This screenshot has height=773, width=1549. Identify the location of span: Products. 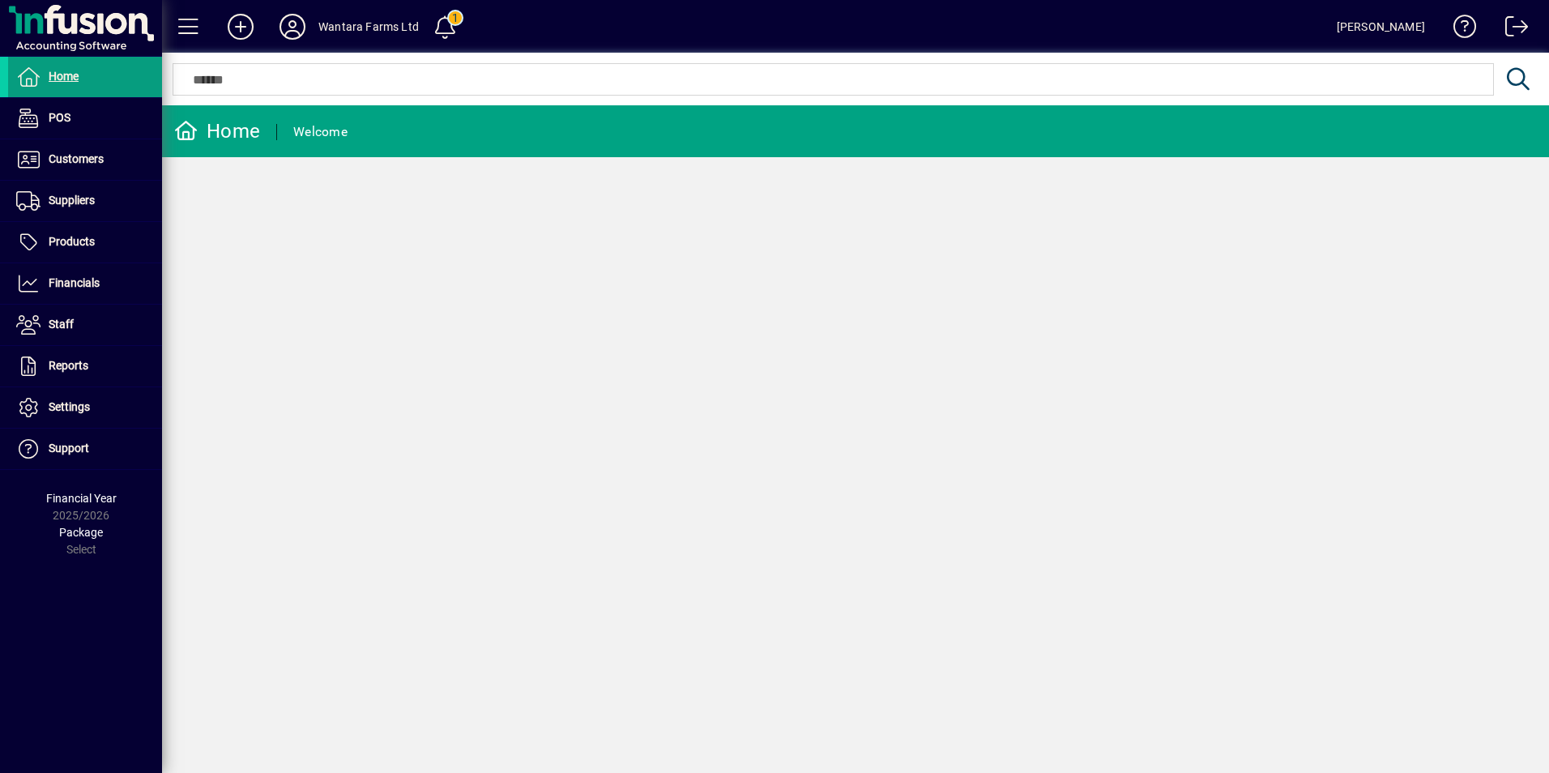
(71, 241).